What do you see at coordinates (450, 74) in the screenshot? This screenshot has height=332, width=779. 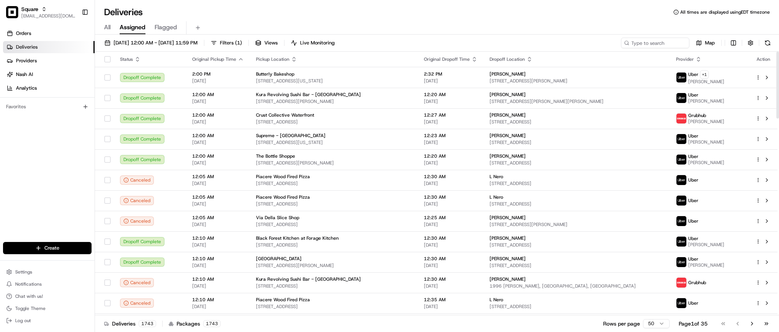 I see `span: 2:32 PM` at bounding box center [450, 74].